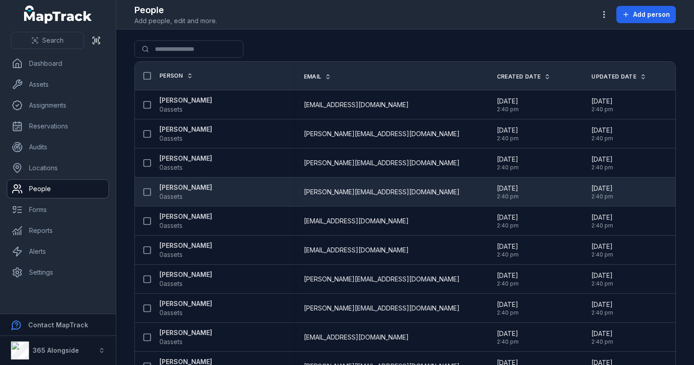 This screenshot has width=694, height=365. What do you see at coordinates (176, 21) in the screenshot?
I see `span: Add people, edit and more.` at bounding box center [176, 21].